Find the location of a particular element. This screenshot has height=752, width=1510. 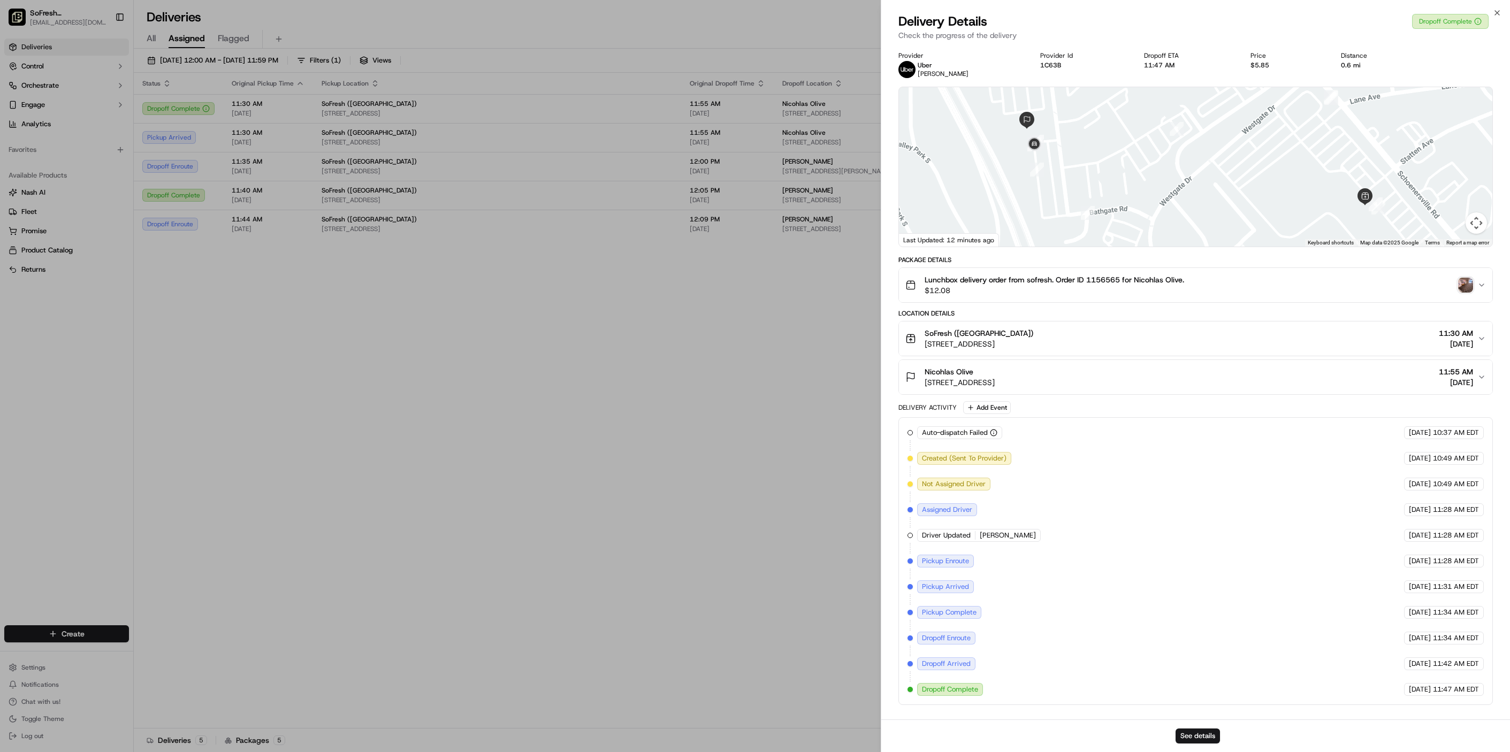

div: Package Details is located at coordinates (1195, 260).